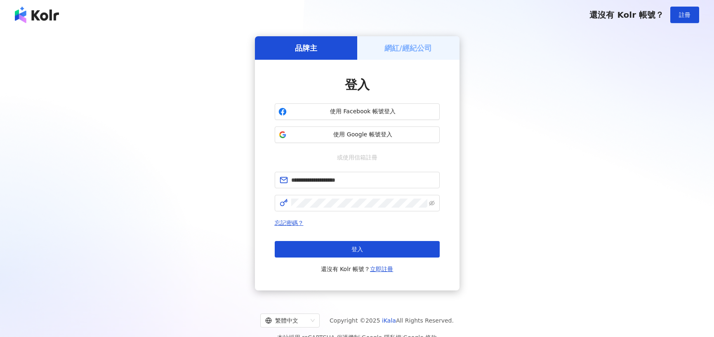  I want to click on h5: 網紅/經紀公司, so click(408, 48).